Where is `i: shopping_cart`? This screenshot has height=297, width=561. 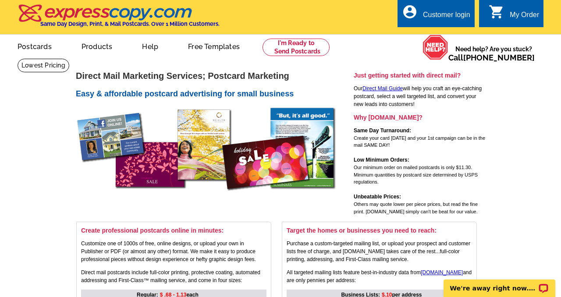 i: shopping_cart is located at coordinates (497, 12).